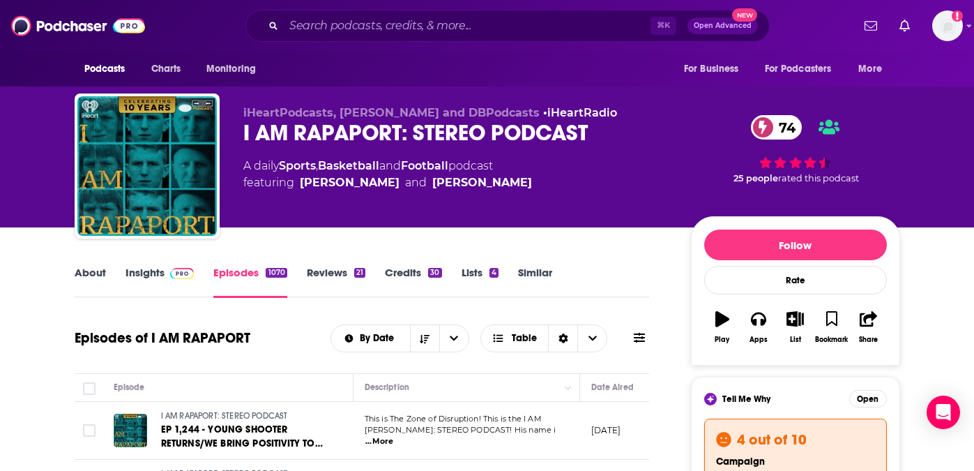  Describe the element at coordinates (663, 26) in the screenshot. I see `span: ⌘ K` at that location.